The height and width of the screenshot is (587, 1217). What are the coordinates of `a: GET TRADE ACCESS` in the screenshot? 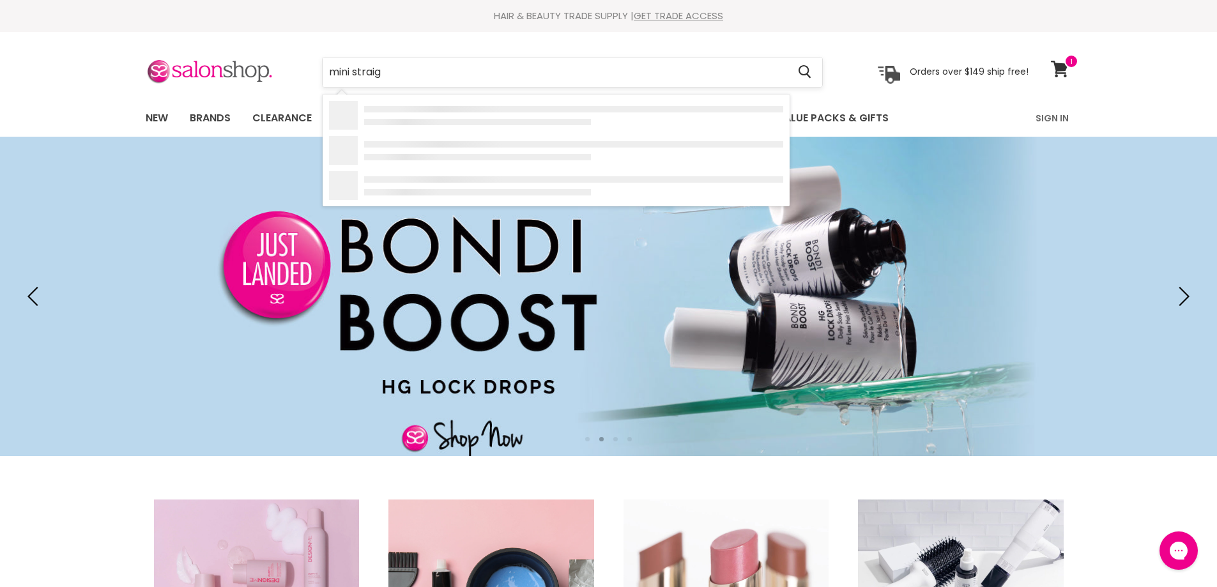 It's located at (678, 15).